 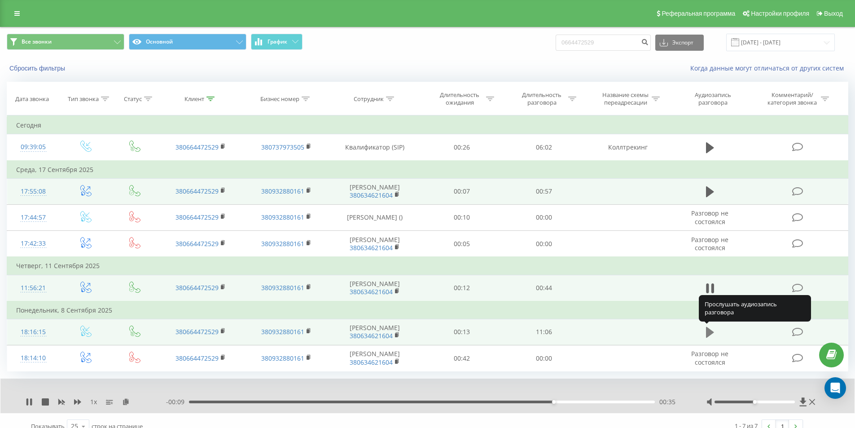 What do you see at coordinates (36, 42) in the screenshot?
I see `span: Все звонки` at bounding box center [36, 42].